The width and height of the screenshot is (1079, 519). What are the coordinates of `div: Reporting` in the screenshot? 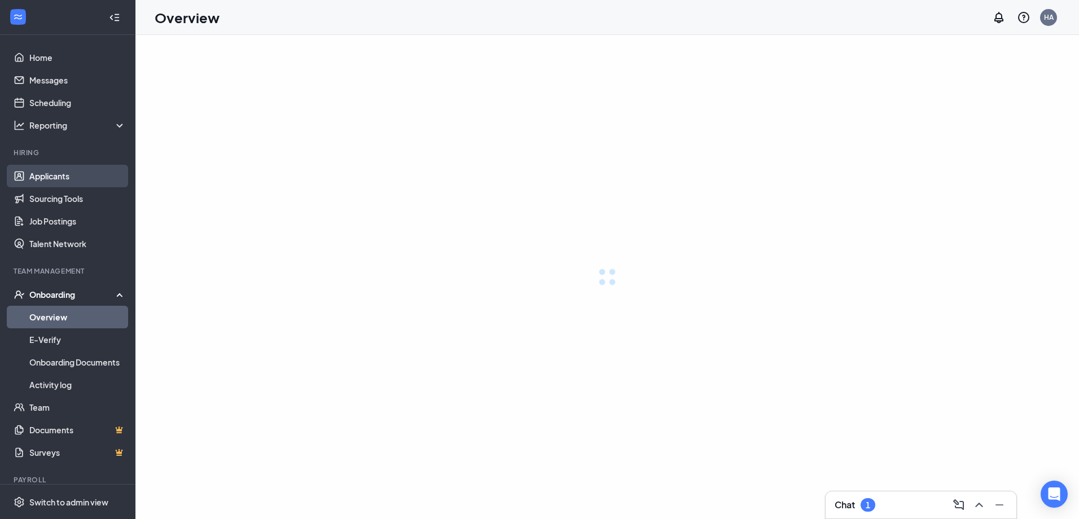 It's located at (78, 125).